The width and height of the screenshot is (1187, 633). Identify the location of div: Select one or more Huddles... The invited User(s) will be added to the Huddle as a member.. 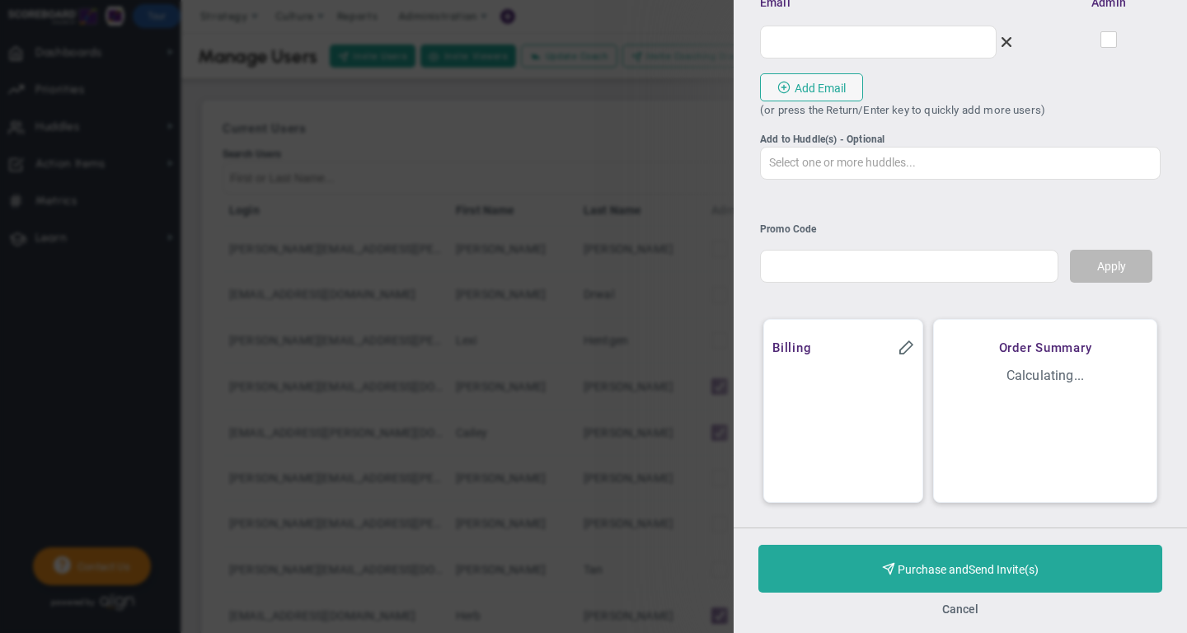
(960, 139).